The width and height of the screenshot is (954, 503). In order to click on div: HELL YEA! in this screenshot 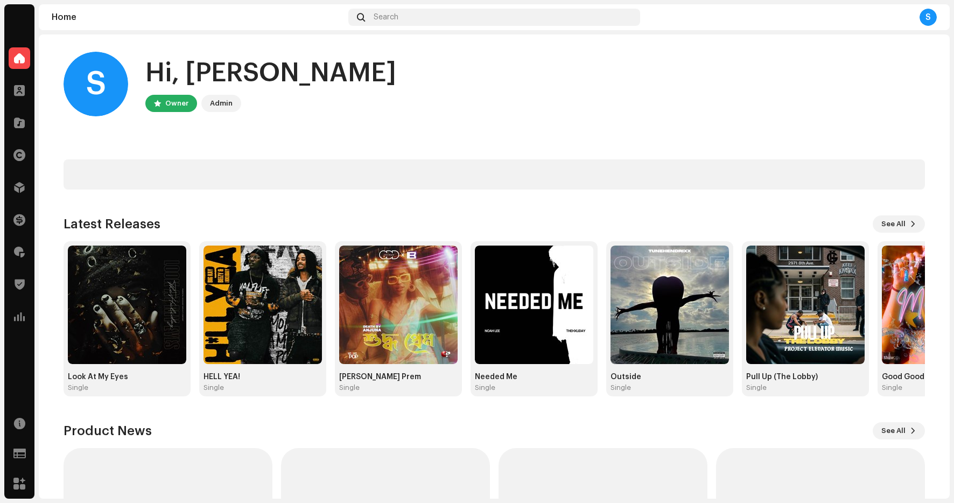, I will do `click(263, 377)`.